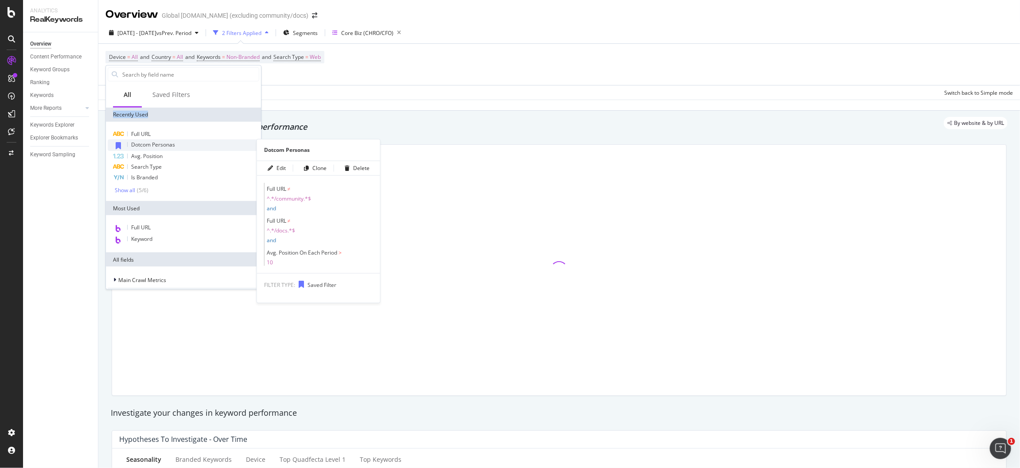 This screenshot has height=468, width=1020. Describe the element at coordinates (142, 190) in the screenshot. I see `div: ( 5 / 6 )` at that location.